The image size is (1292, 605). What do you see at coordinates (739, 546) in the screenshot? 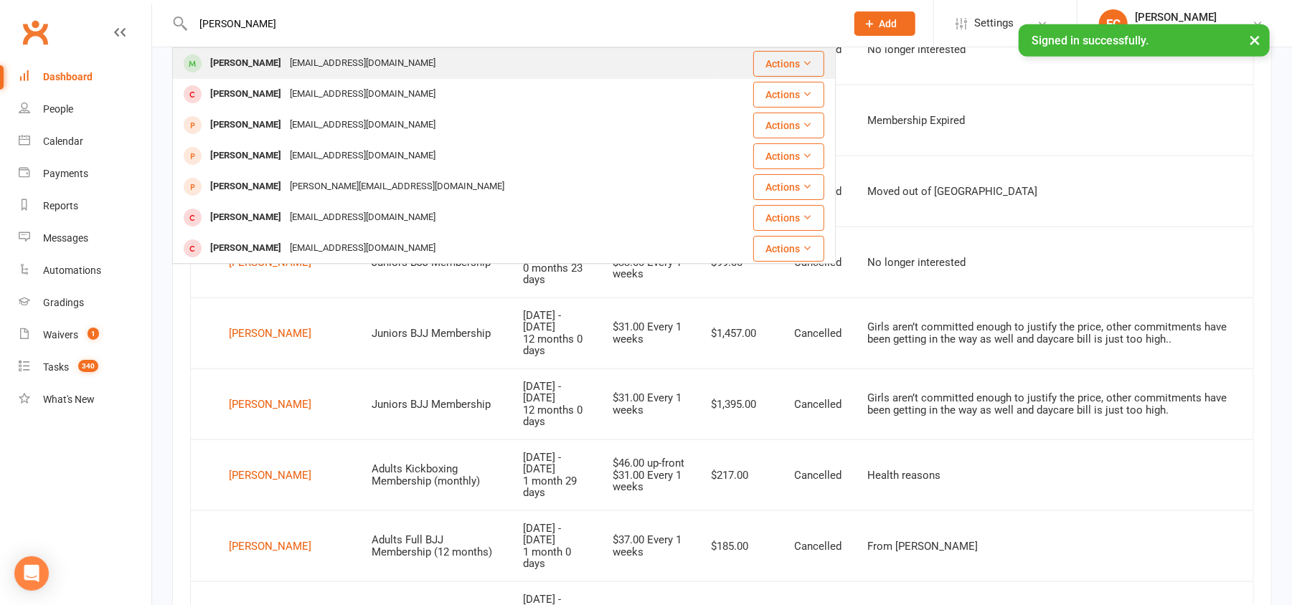
I see `td: $185.00` at bounding box center [739, 546].